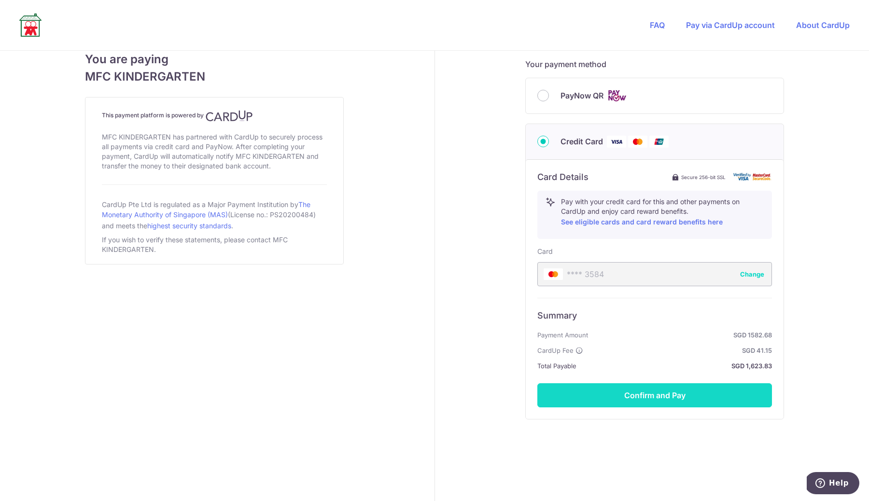 This screenshot has height=501, width=869. I want to click on img: Mastercard, so click(638, 142).